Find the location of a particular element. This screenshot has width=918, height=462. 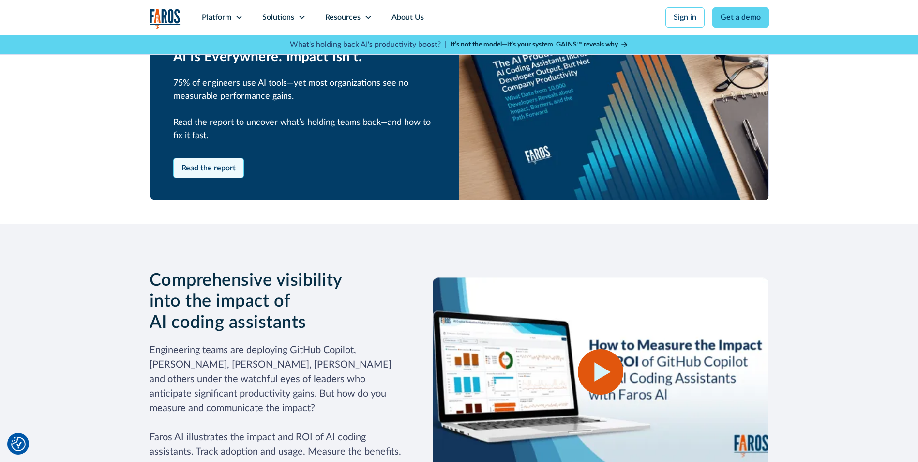

a: Read the report is located at coordinates (209, 168).